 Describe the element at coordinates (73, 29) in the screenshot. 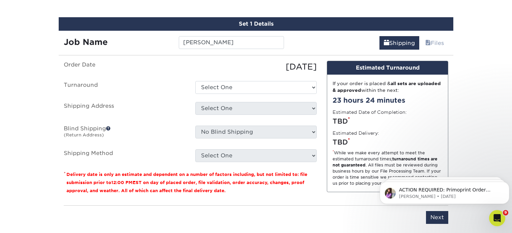

I see `p: Message from Erica, sent 7w ago` at that location.